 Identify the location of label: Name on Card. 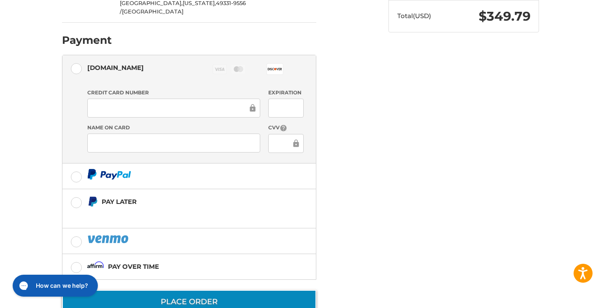
(174, 128).